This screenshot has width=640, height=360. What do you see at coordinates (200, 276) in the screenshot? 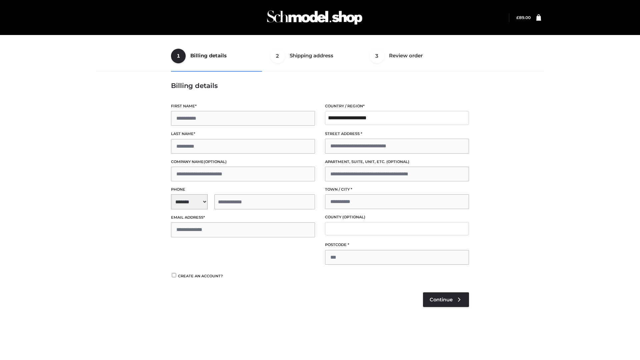
I see `span: Create an account?` at bounding box center [200, 276].